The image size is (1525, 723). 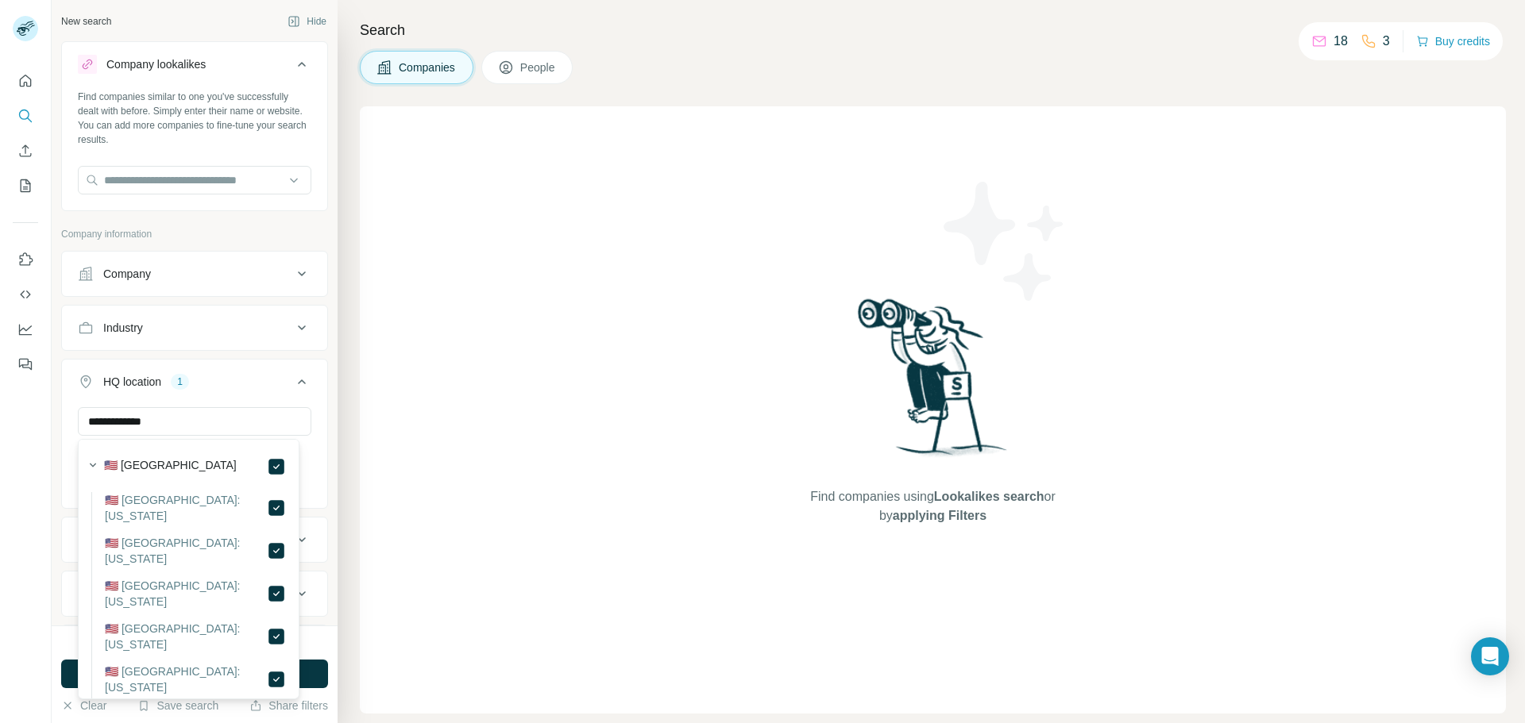 I want to click on p: 18, so click(x=1341, y=41).